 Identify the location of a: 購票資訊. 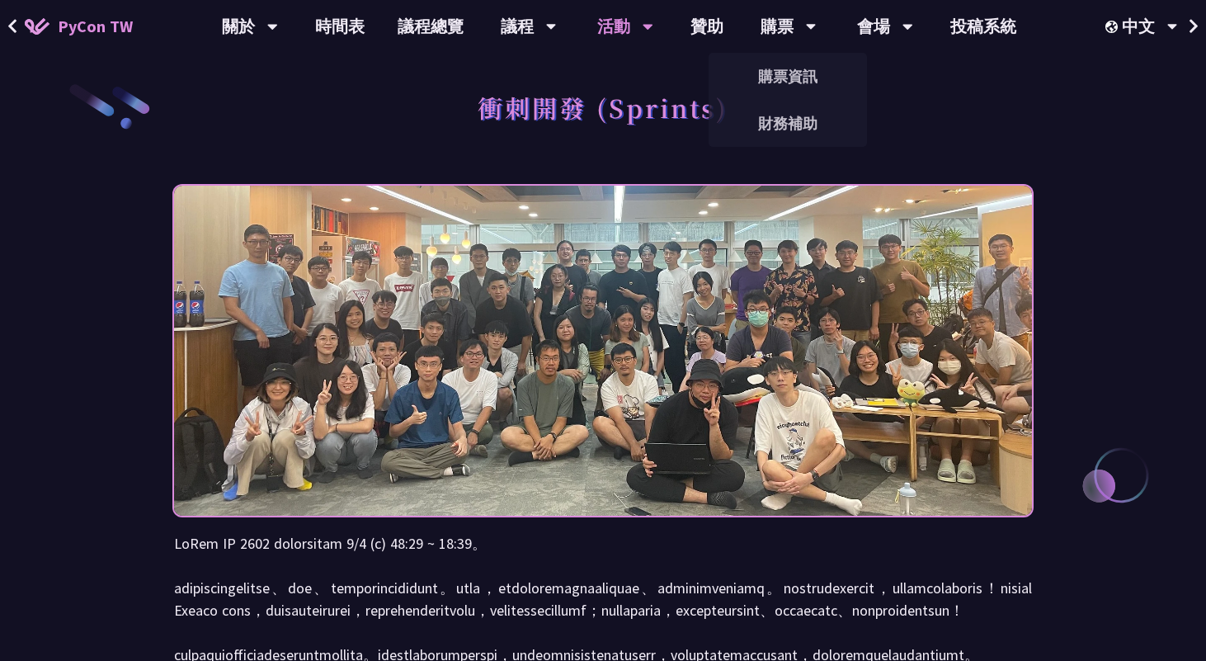
(788, 76).